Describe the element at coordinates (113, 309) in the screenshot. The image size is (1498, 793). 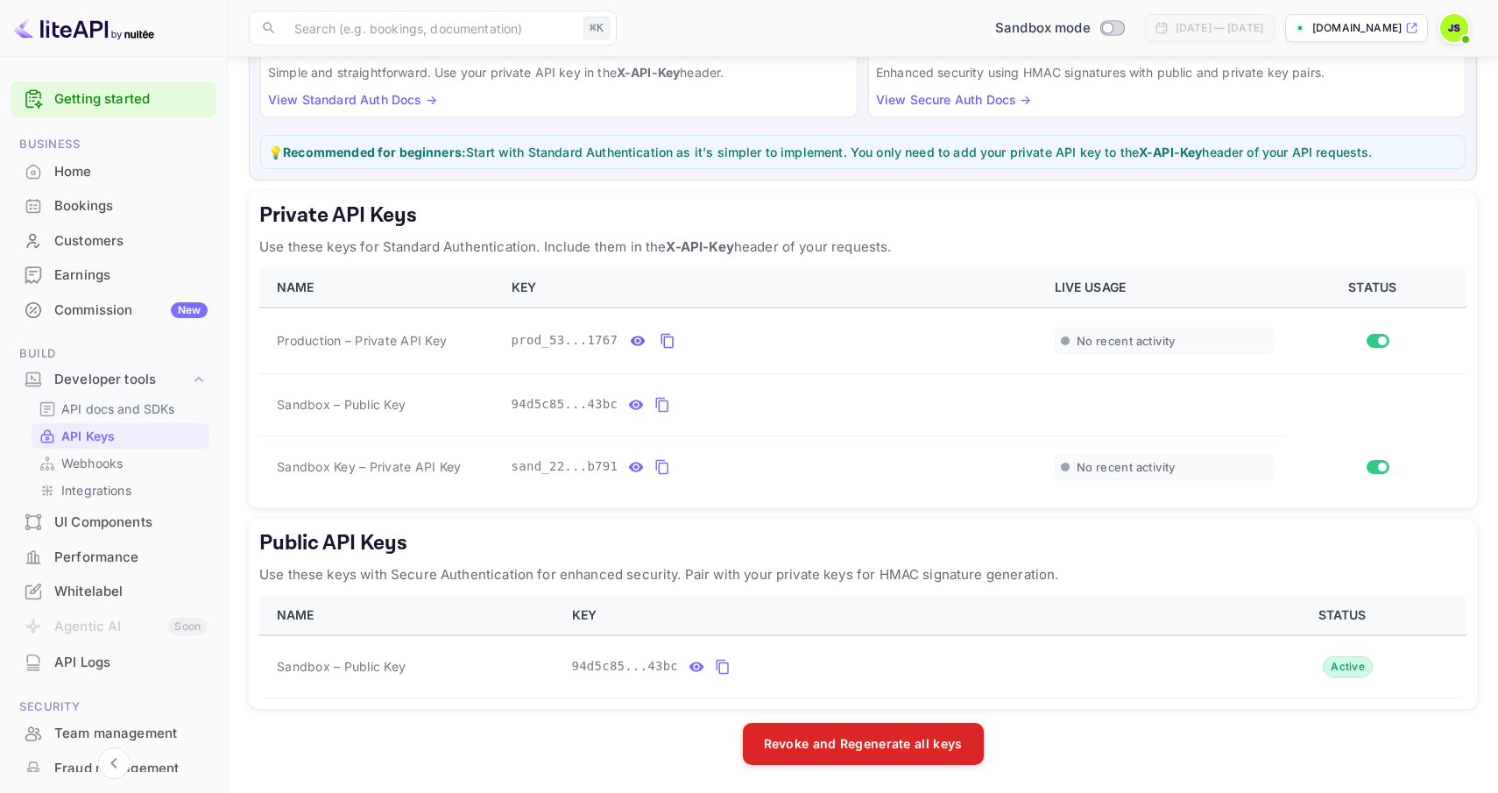
I see `a: CommissionNew` at that location.